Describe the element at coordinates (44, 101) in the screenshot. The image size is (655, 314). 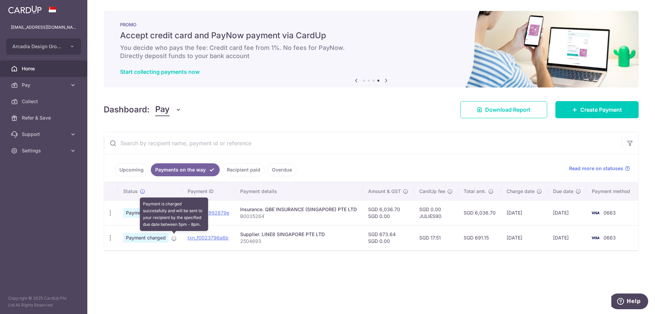
I see `span: Collect` at that location.